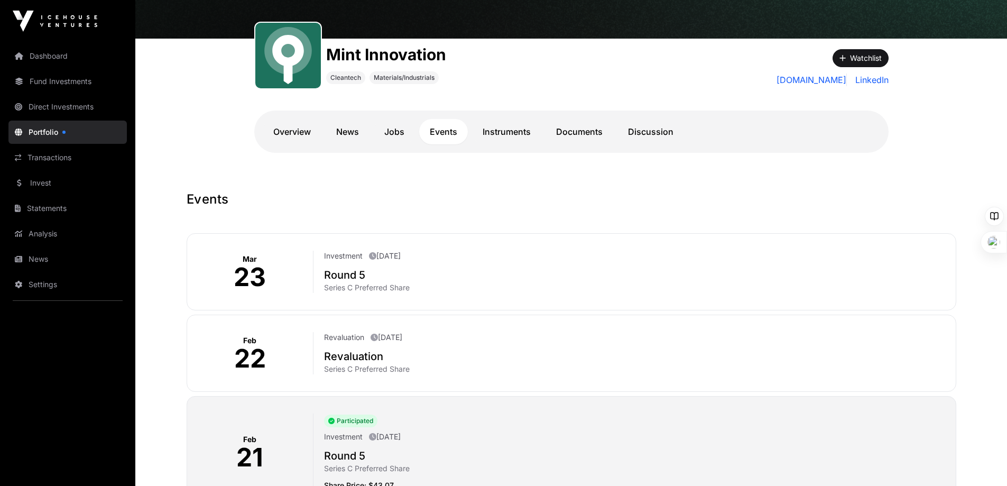 The image size is (1007, 486). I want to click on div: Chat Widget, so click(981, 460).